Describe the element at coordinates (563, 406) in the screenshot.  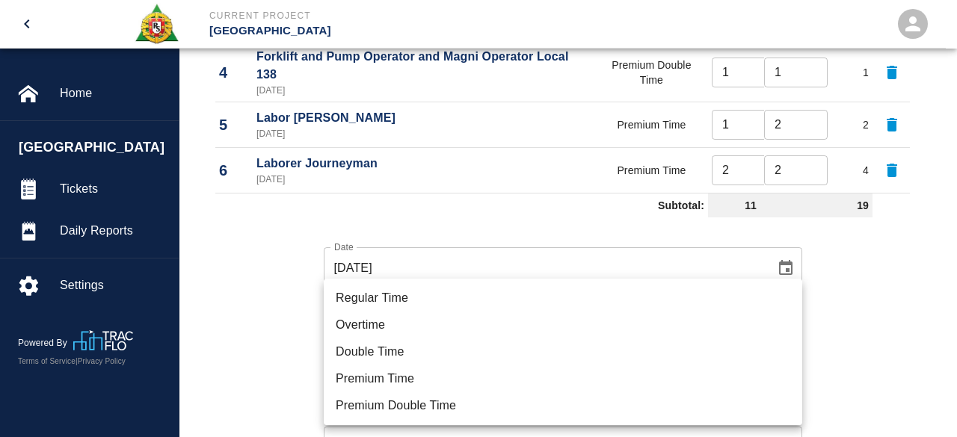
I see `li: Premium Double Time` at that location.